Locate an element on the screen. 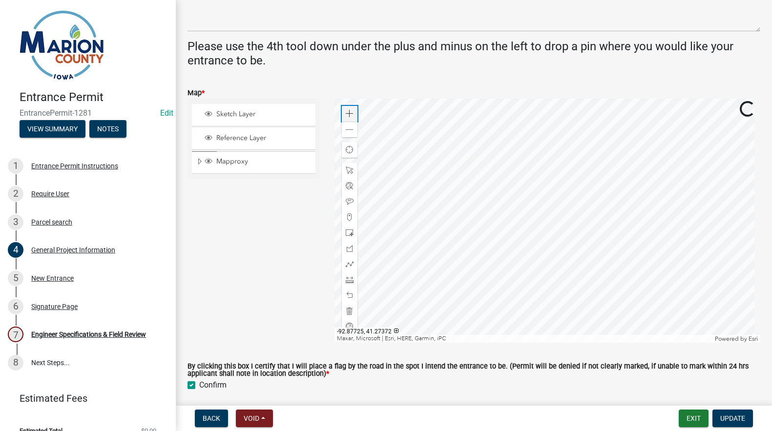 The width and height of the screenshot is (772, 431). span: Sketch Layer is located at coordinates (263, 114).